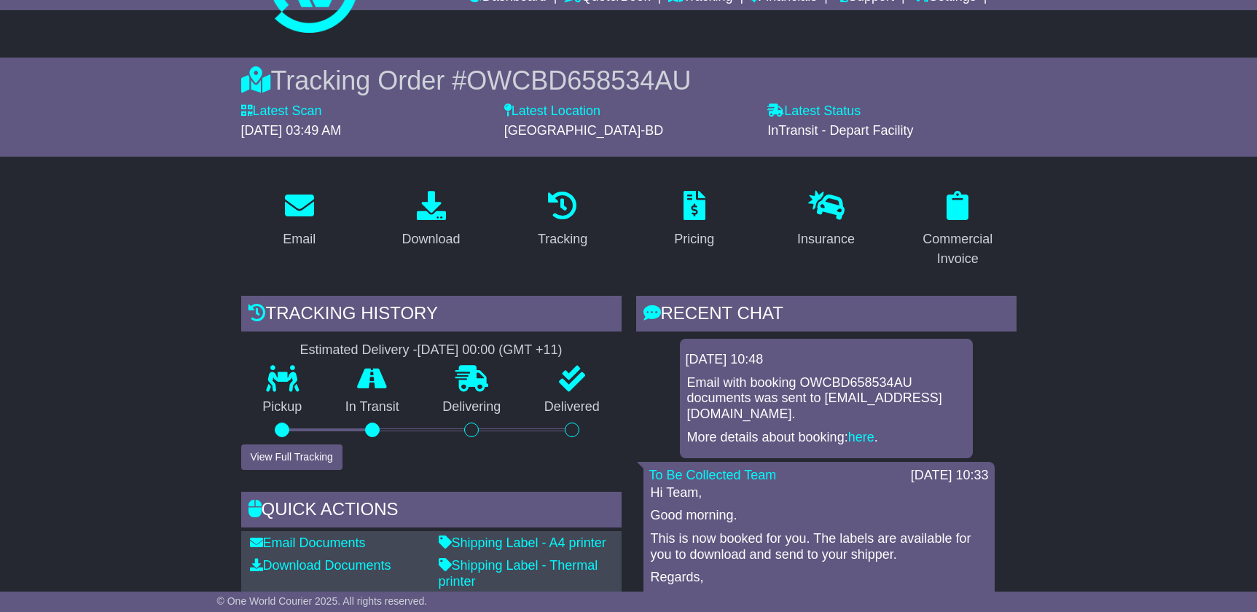  I want to click on a: Tracking, so click(563, 220).